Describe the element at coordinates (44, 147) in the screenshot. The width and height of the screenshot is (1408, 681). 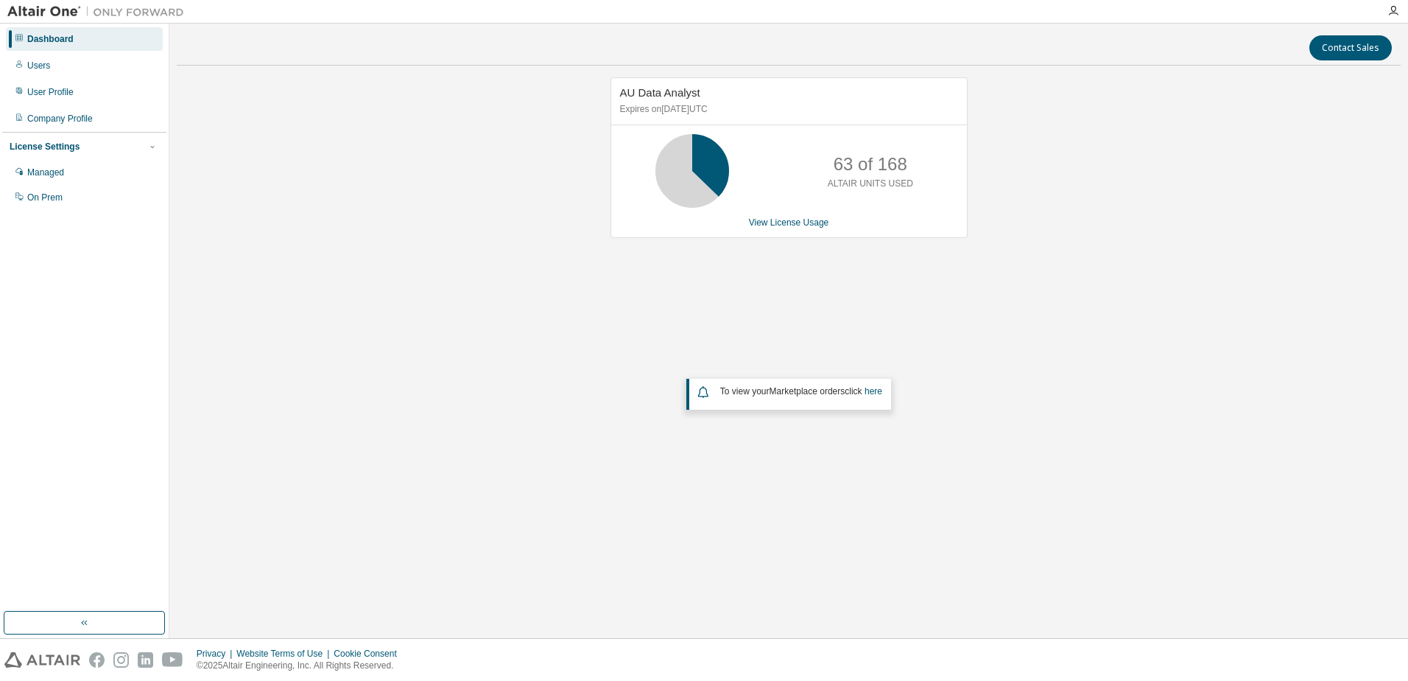
I see `div: License Settings` at that location.